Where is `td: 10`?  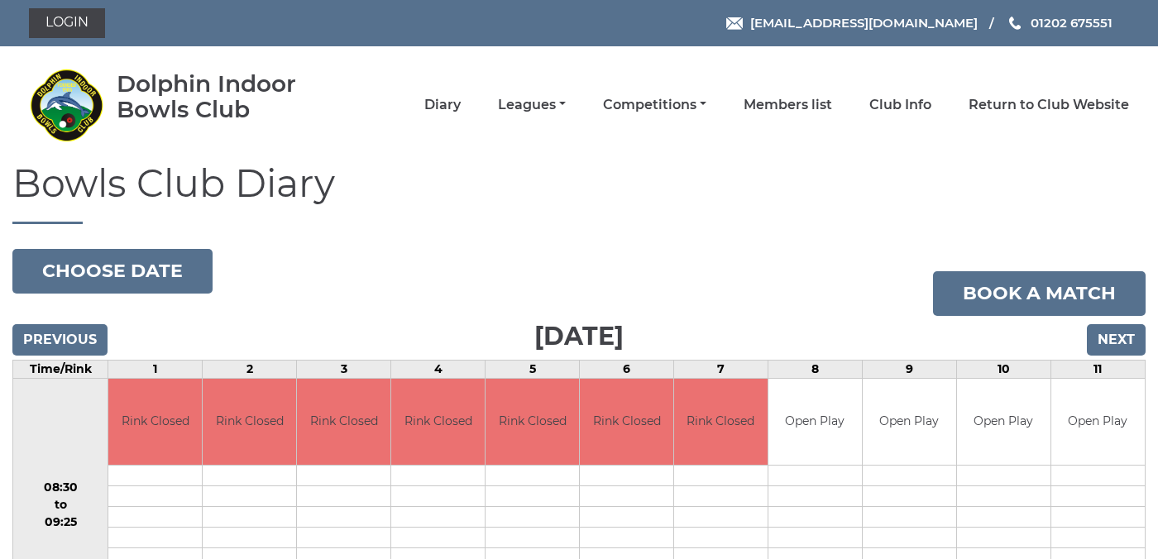
td: 10 is located at coordinates (1003, 369).